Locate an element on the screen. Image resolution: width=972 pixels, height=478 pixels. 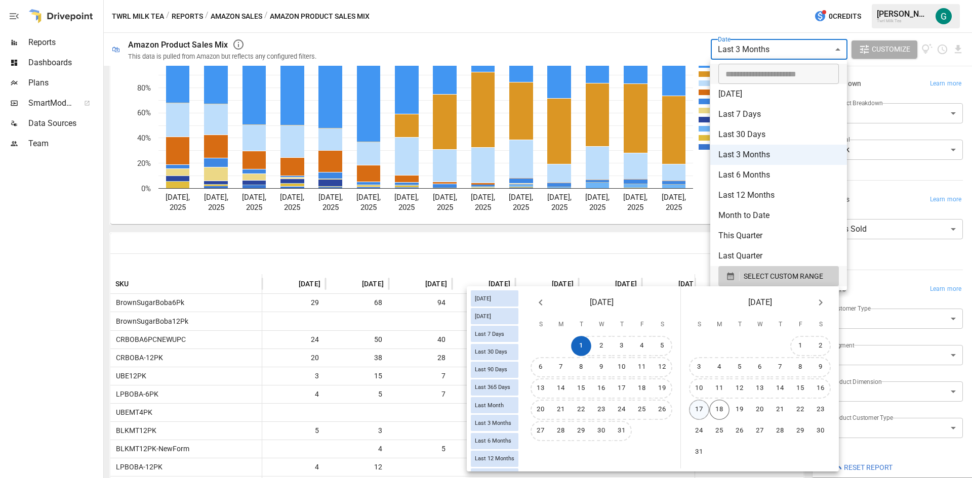
button: 4 is located at coordinates (719, 368).